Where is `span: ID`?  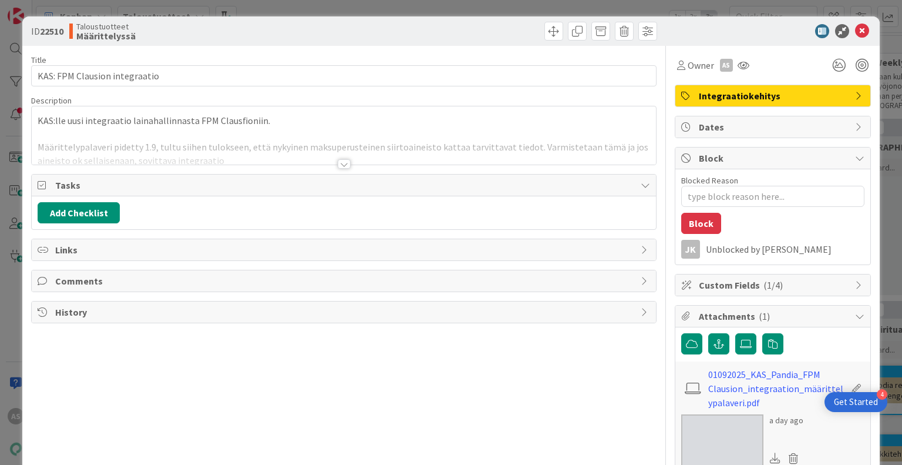 span: ID is located at coordinates (47, 31).